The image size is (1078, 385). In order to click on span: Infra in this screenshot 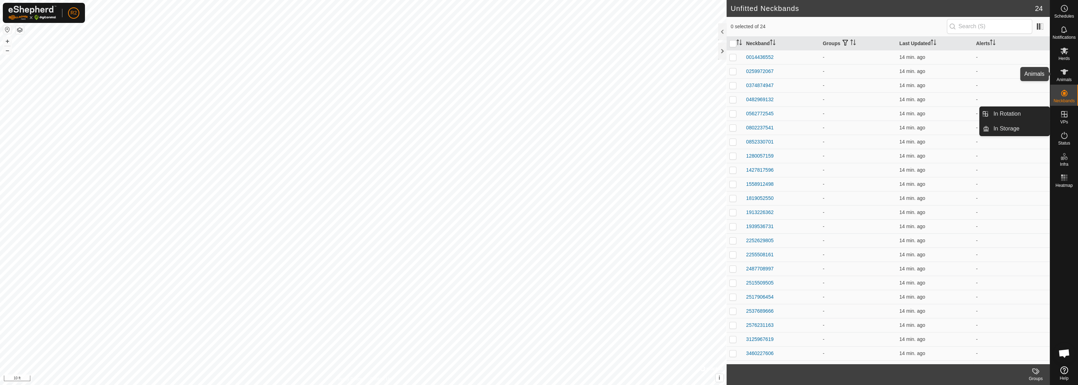, I will do `click(1063, 164)`.